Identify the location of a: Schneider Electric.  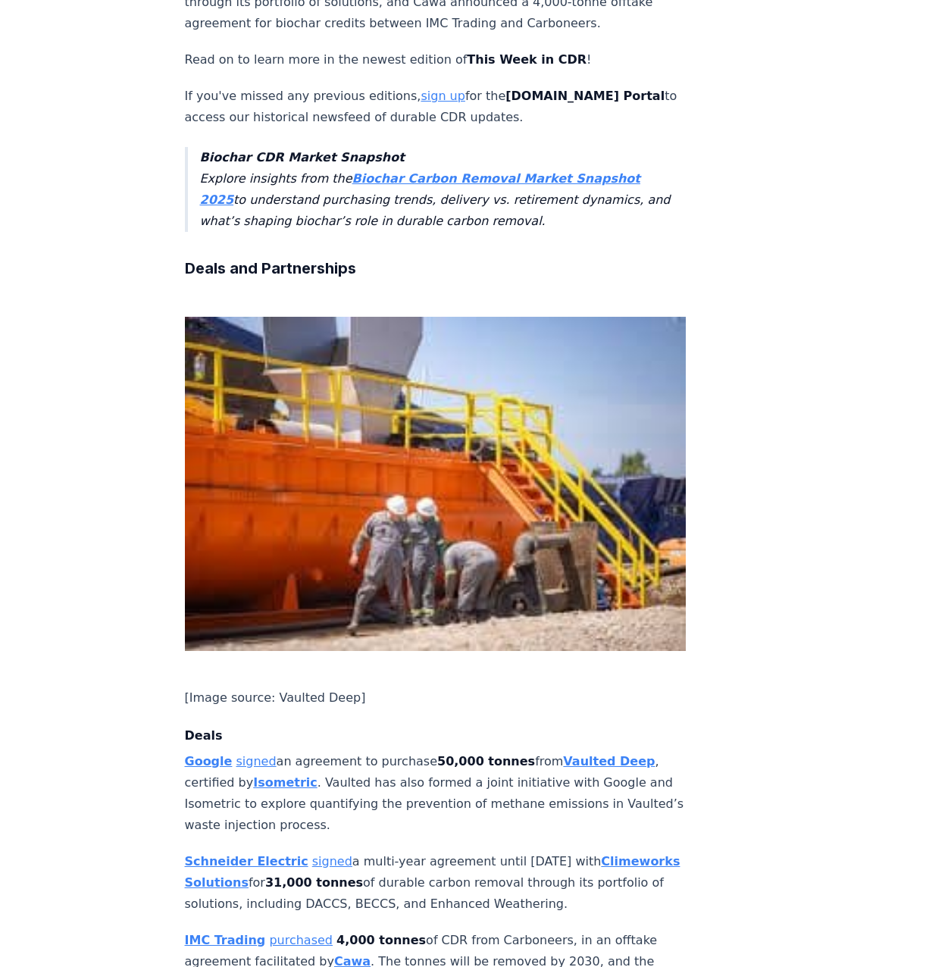
(246, 861).